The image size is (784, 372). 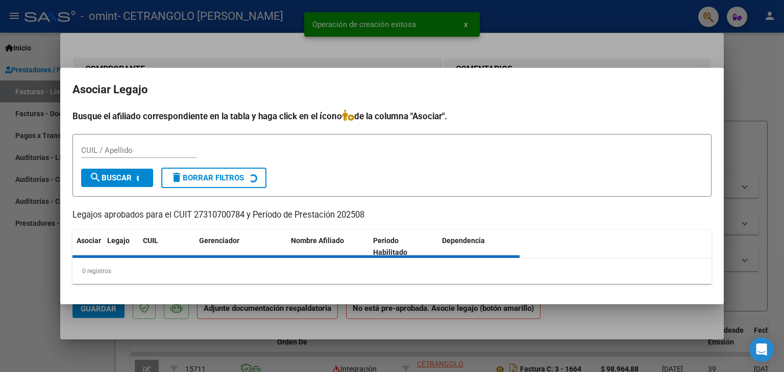 What do you see at coordinates (110, 178) in the screenshot?
I see `span: Buscar` at bounding box center [110, 178].